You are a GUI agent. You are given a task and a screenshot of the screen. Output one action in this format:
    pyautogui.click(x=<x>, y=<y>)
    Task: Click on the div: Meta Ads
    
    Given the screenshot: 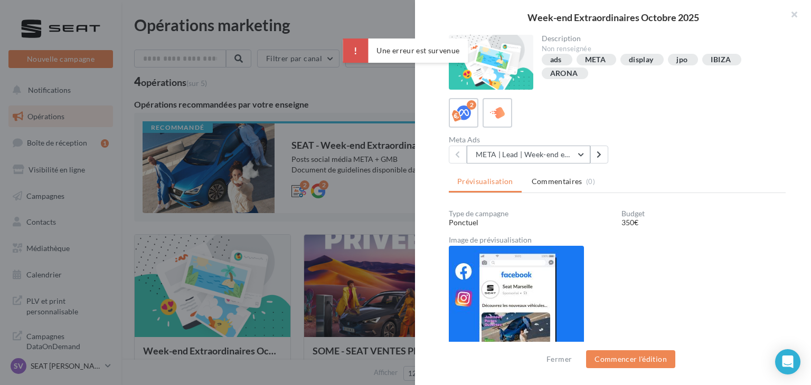 What is the action you would take?
    pyautogui.click(x=531, y=140)
    